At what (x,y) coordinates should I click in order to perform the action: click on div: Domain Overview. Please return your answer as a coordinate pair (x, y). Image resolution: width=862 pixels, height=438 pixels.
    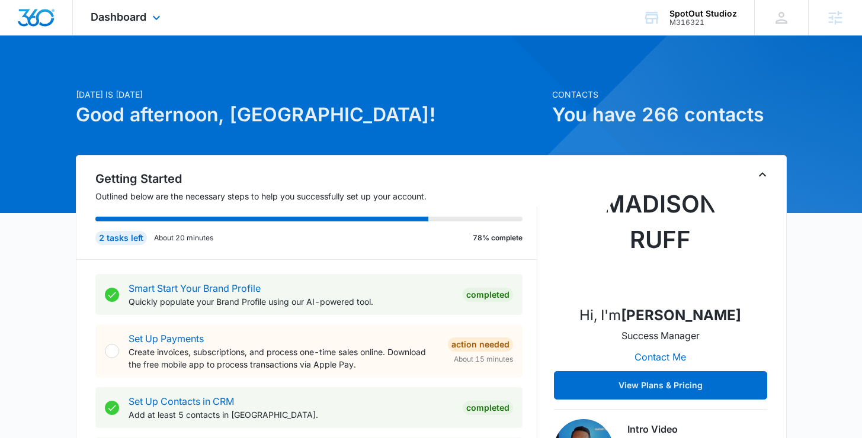
    Looking at the image, I should click on (75, 73).